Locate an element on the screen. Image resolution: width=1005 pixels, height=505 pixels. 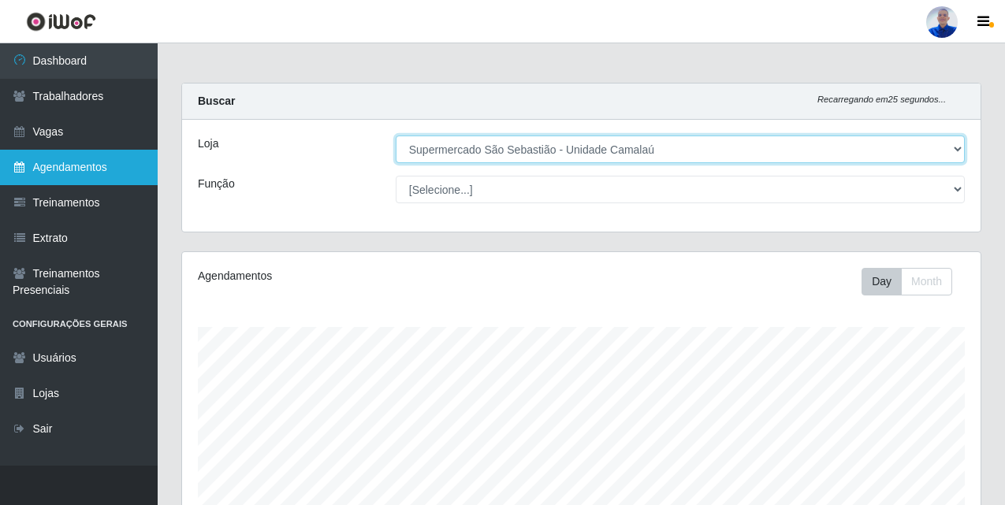
div: Toolbar with button groups is located at coordinates (912, 281).